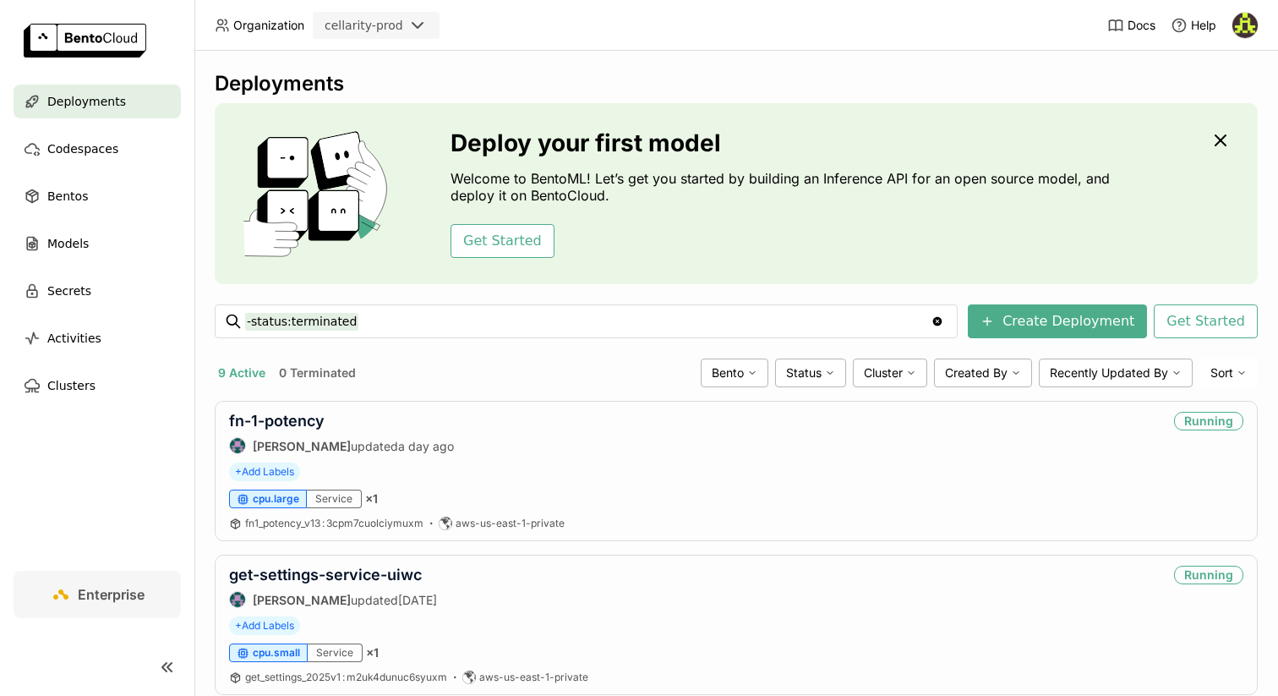 The width and height of the screenshot is (1278, 696). What do you see at coordinates (728, 373) in the screenshot?
I see `span: Bento` at bounding box center [728, 373].